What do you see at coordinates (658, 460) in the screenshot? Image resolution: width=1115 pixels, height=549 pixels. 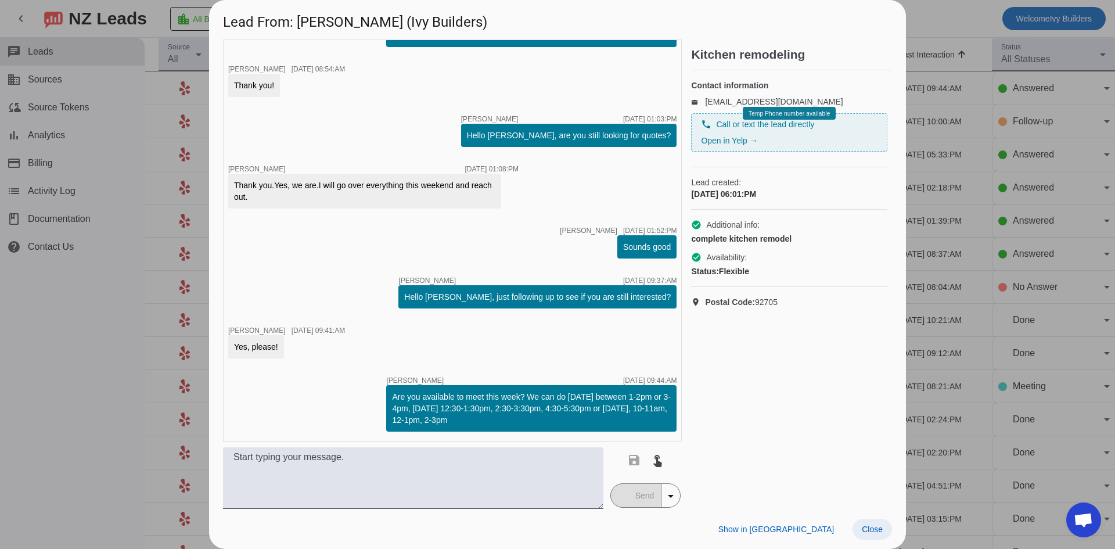 I see `mat-icon: touch_app` at bounding box center [658, 460].